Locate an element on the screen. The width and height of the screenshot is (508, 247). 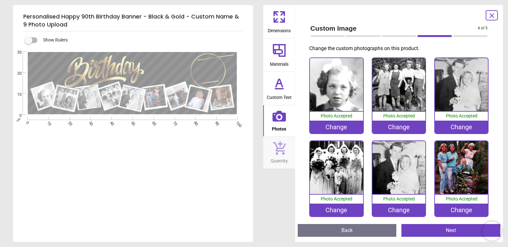
span: 80 is located at coordinates (195, 122).